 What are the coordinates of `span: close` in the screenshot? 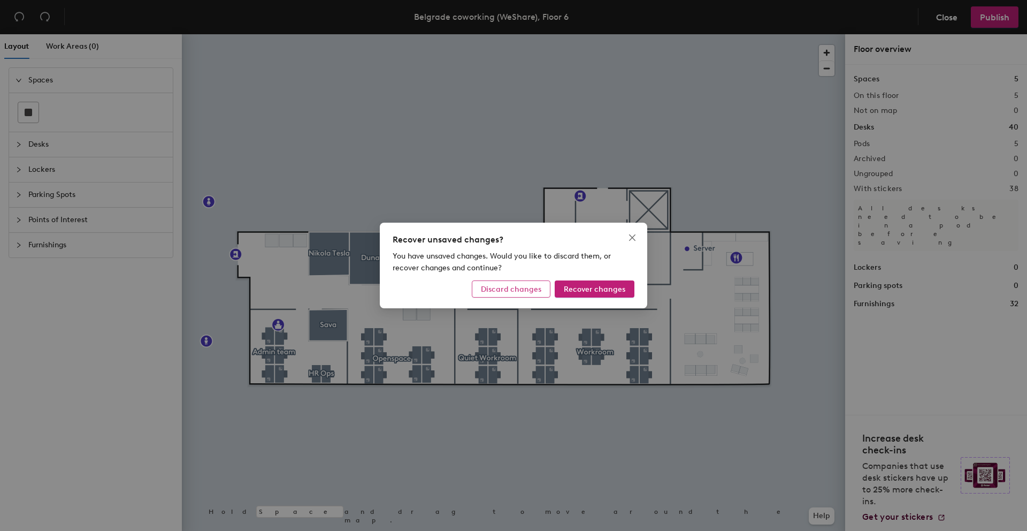 It's located at (633, 238).